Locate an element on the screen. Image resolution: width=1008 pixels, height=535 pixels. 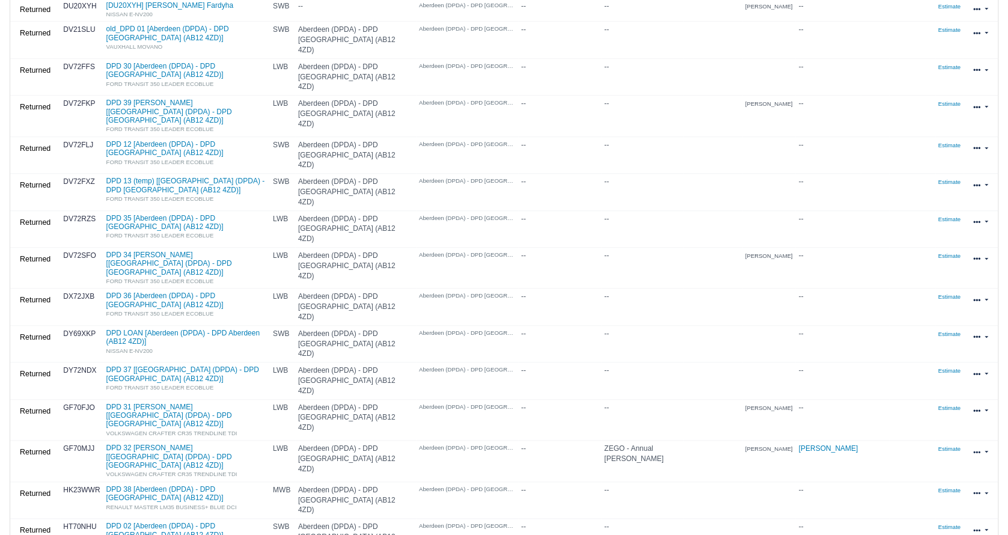
strong: GF70FJO is located at coordinates (79, 408).